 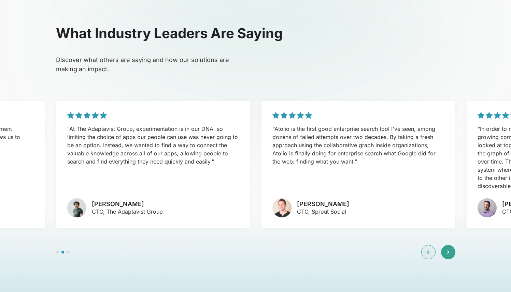 I want to click on p: CTO, The Adaptavist Group, so click(x=127, y=212).